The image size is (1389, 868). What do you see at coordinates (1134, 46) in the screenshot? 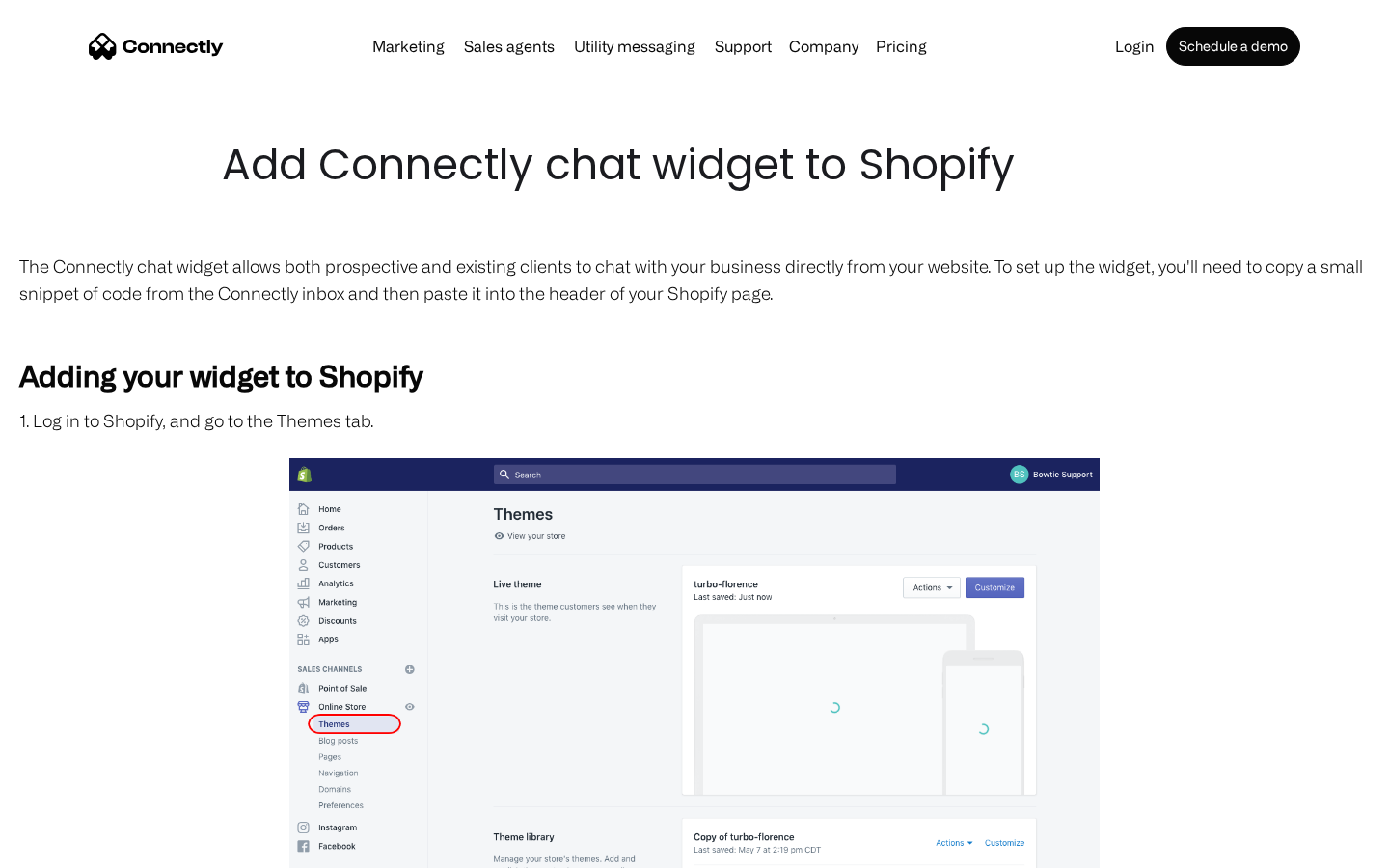
I see `a: Login` at bounding box center [1134, 46].